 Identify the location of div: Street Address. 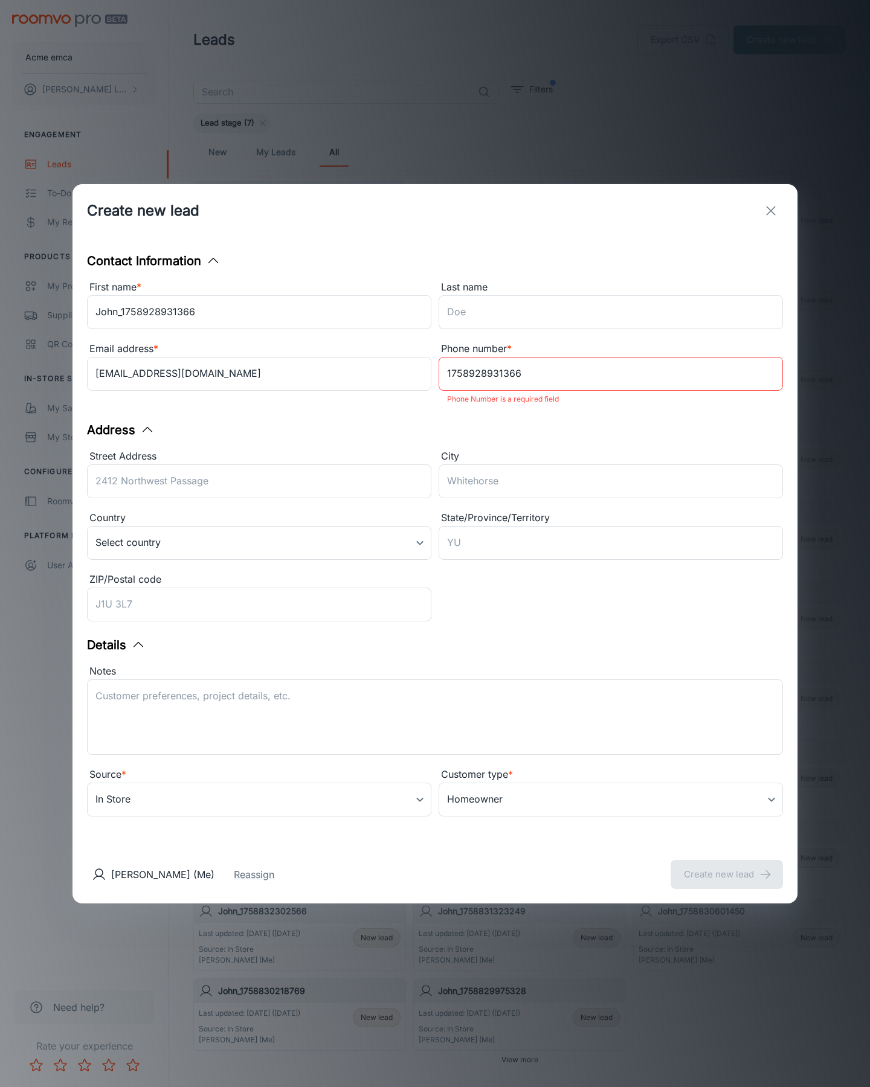
(259, 457).